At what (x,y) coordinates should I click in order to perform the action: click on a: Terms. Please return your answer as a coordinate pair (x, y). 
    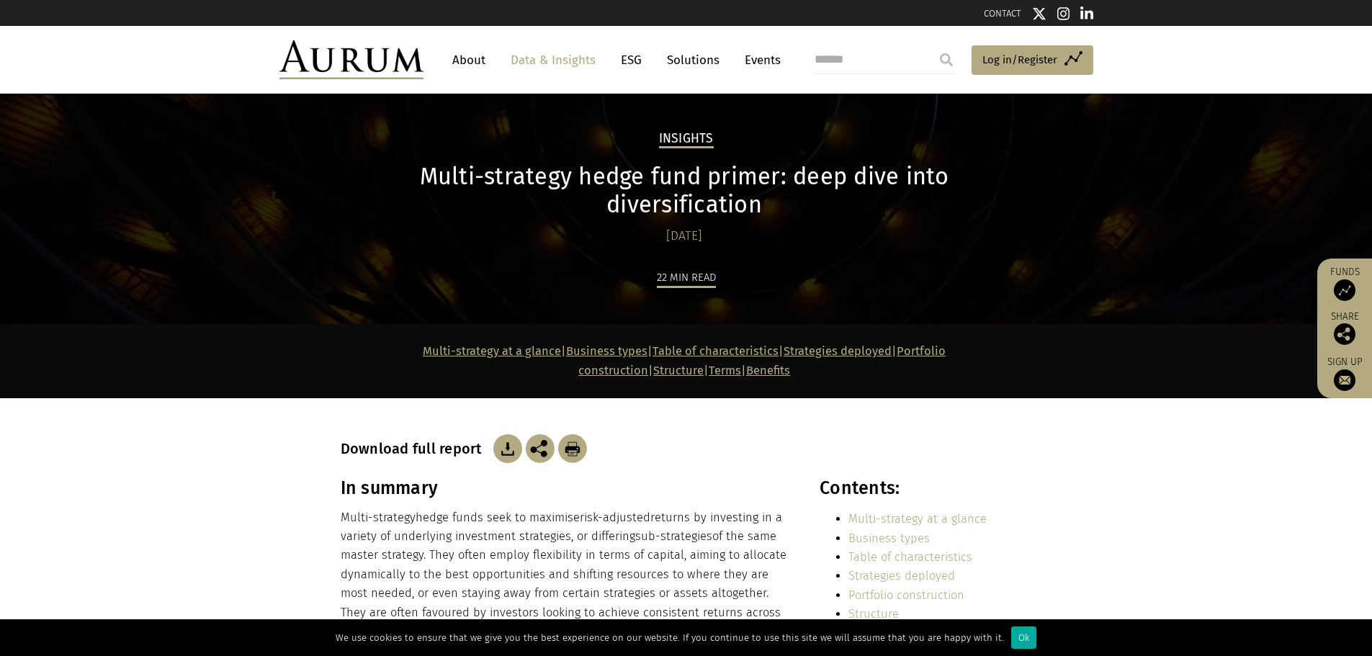
    Looking at the image, I should click on (725, 370).